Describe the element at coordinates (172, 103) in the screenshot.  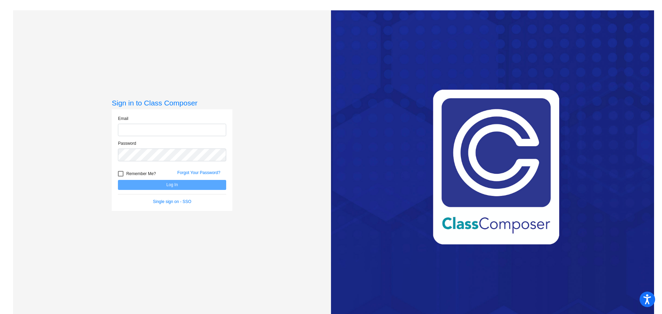
I see `h3: Sign in to Class Composer` at that location.